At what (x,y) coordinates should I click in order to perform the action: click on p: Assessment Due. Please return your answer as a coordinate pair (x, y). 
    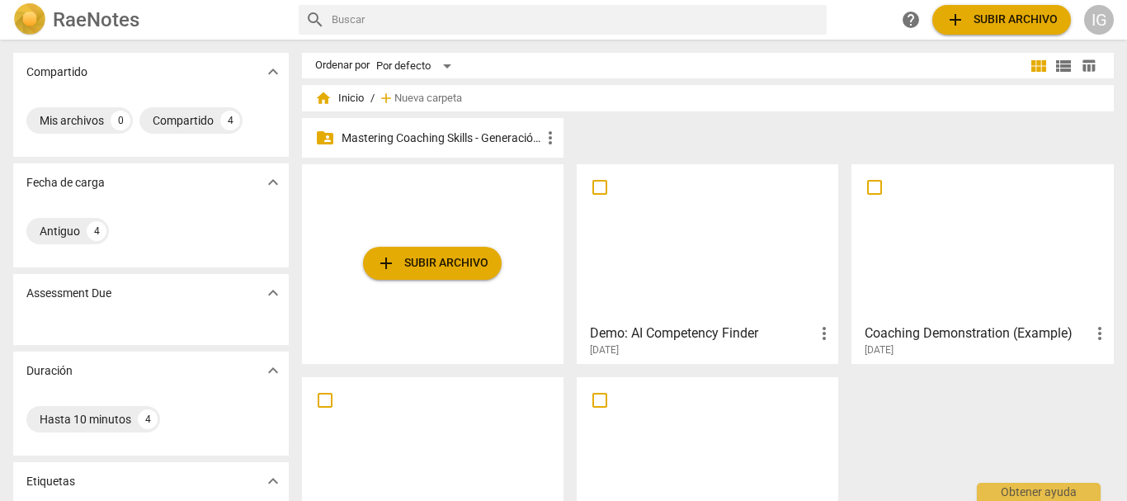
    Looking at the image, I should click on (68, 293).